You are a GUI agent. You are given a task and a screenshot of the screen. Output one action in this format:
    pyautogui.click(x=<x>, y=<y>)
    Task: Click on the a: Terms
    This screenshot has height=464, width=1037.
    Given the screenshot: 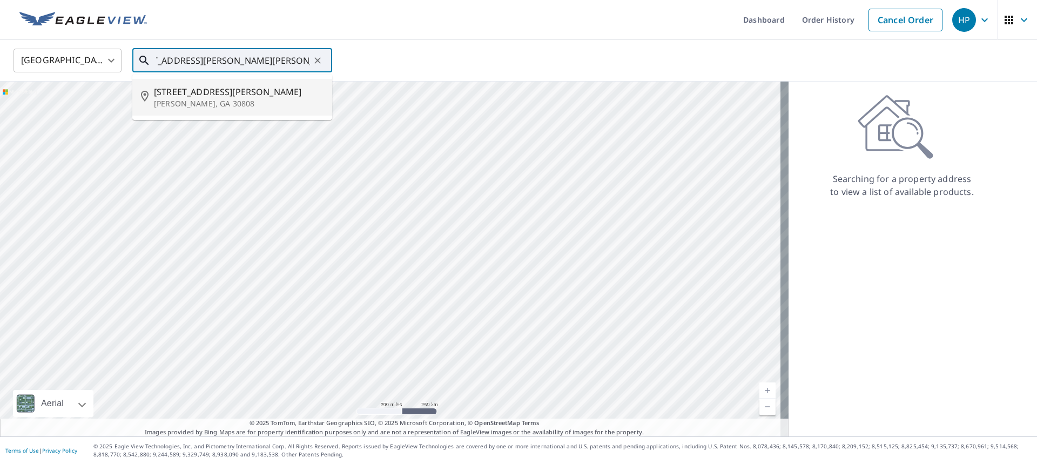 What is the action you would take?
    pyautogui.click(x=531, y=422)
    